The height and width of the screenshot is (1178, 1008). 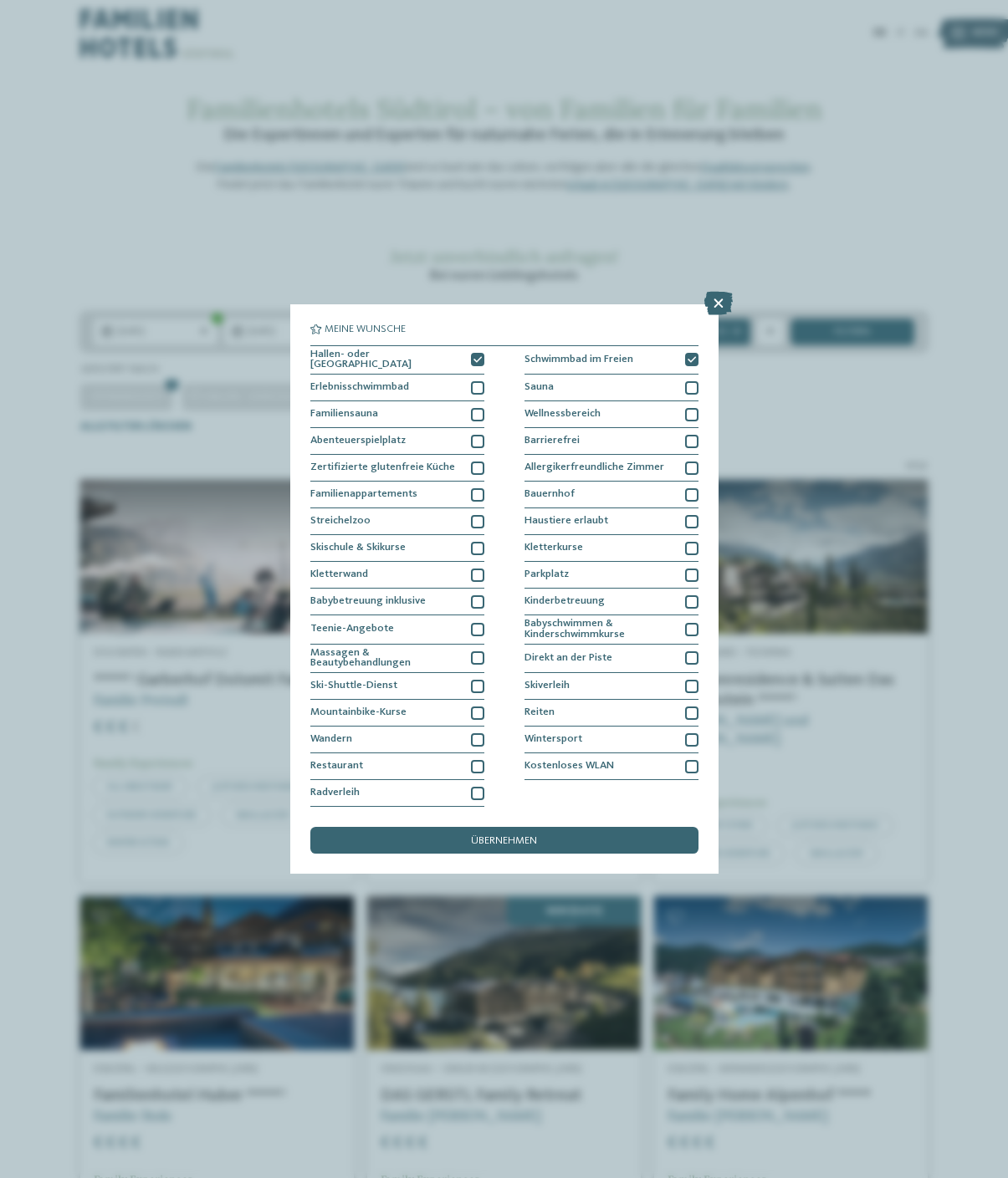 What do you see at coordinates (504, 841) in the screenshot?
I see `span: übernehmen` at bounding box center [504, 841].